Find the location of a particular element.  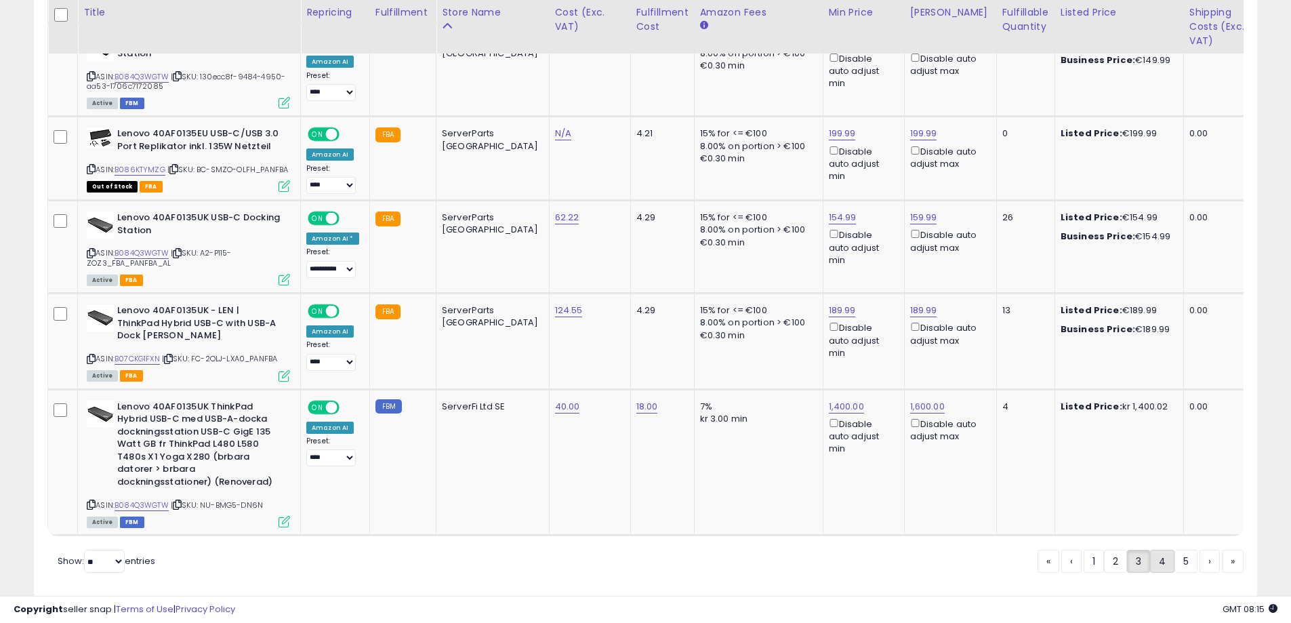

div: Fulfillable Quantity is located at coordinates (1025, 20).